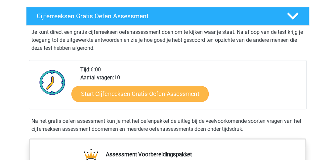  What do you see at coordinates (168, 16) in the screenshot?
I see `a: Cijferreeksen Gratis Oefen Assessment` at bounding box center [168, 16].